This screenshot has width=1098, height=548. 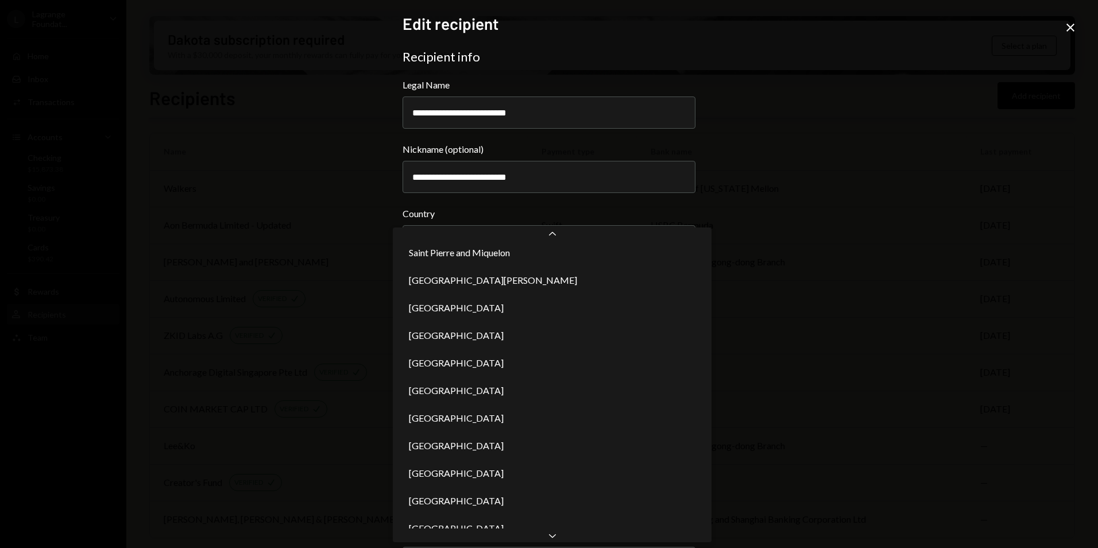 I want to click on button: Country, so click(x=549, y=241).